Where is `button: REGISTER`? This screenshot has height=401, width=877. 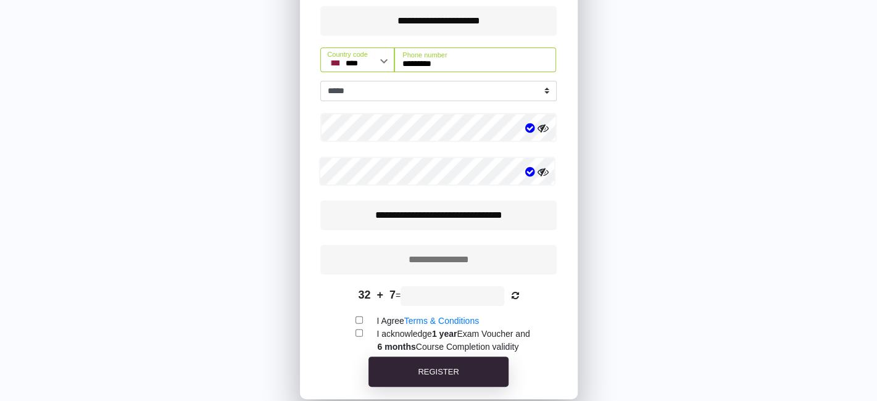 button: REGISTER is located at coordinates (438, 372).